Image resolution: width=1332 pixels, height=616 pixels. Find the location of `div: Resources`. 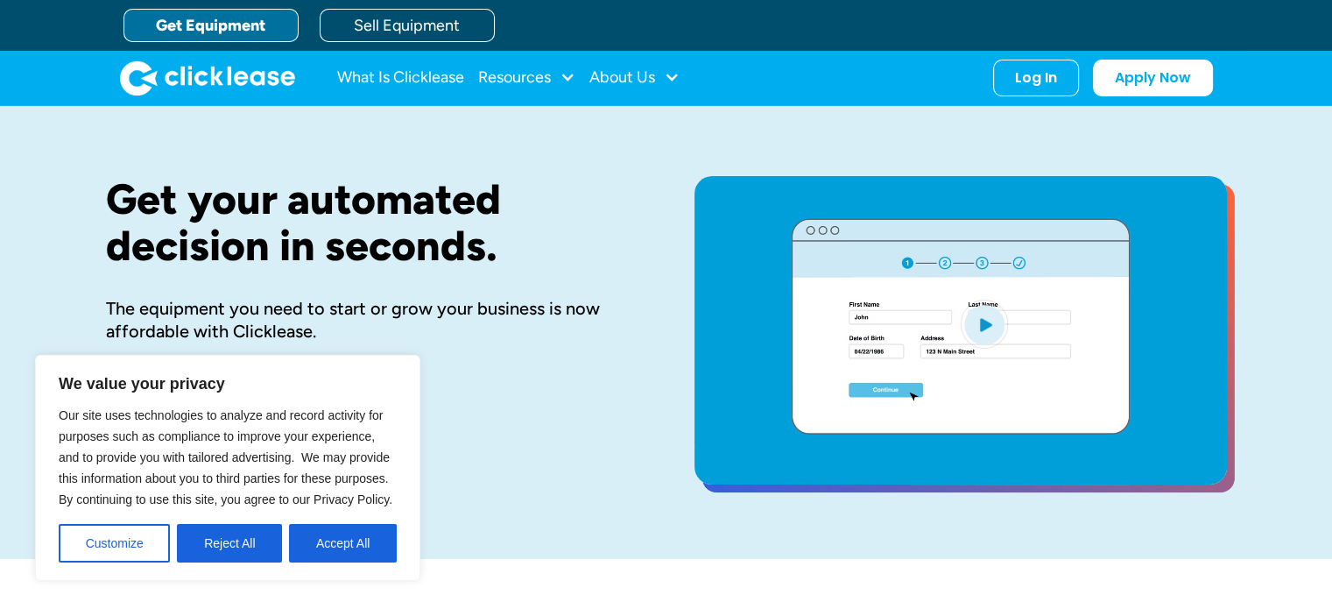

div: Resources is located at coordinates (526, 78).